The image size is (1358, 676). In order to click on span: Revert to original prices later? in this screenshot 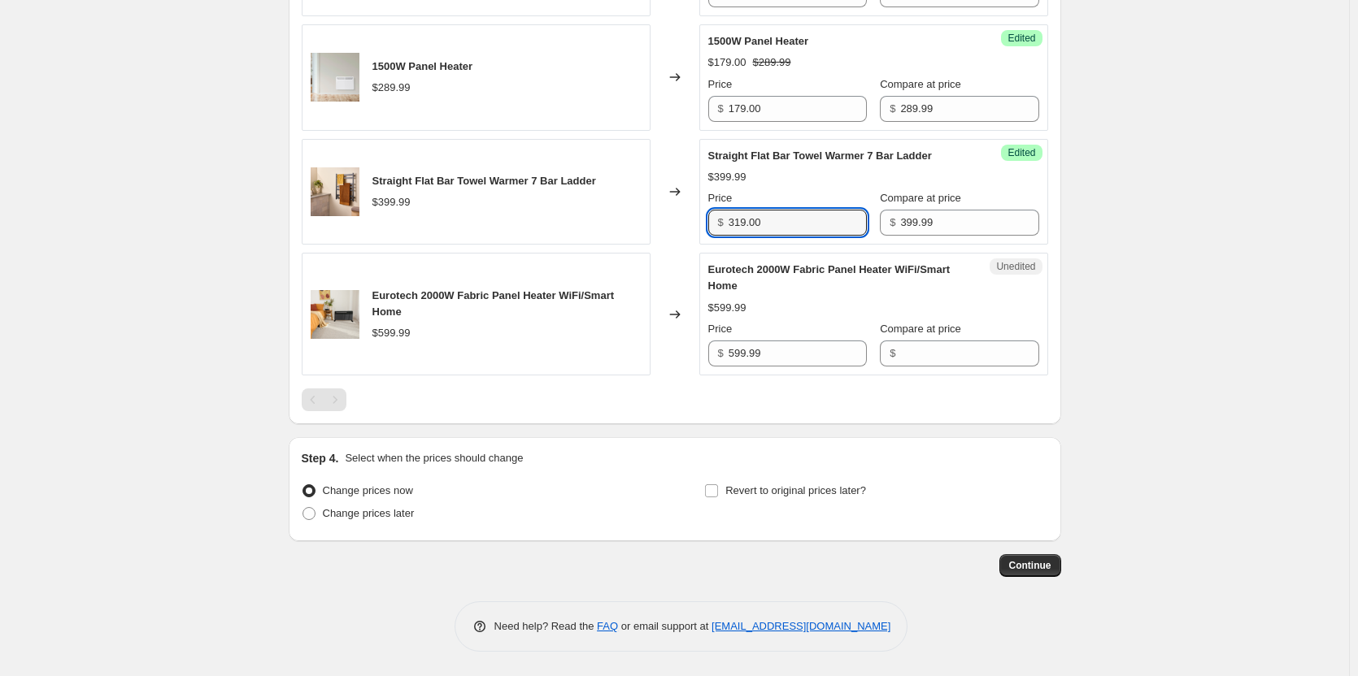, I will do `click(795, 490)`.